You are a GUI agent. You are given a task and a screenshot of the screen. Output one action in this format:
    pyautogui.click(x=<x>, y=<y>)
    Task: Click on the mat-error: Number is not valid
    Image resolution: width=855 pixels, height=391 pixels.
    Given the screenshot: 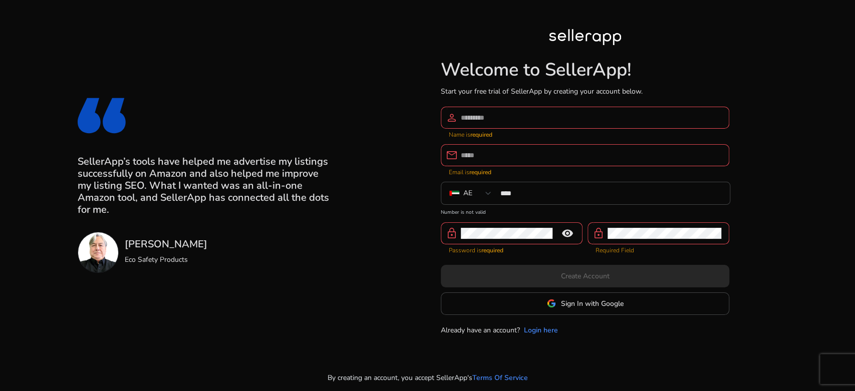 What is the action you would take?
    pyautogui.click(x=585, y=211)
    